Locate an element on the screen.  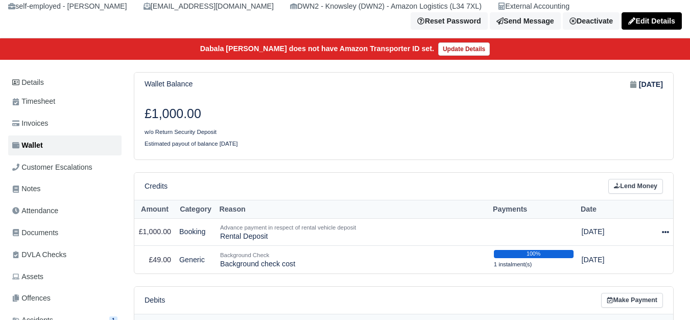
th: Payments is located at coordinates (533, 209).